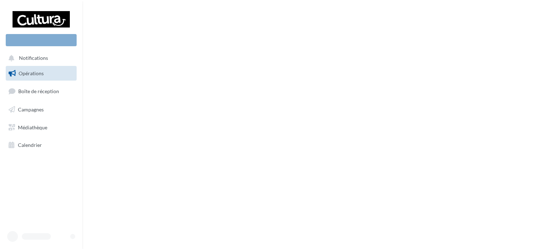 This screenshot has width=550, height=249. Describe the element at coordinates (31, 109) in the screenshot. I see `span: Campagnes` at that location.